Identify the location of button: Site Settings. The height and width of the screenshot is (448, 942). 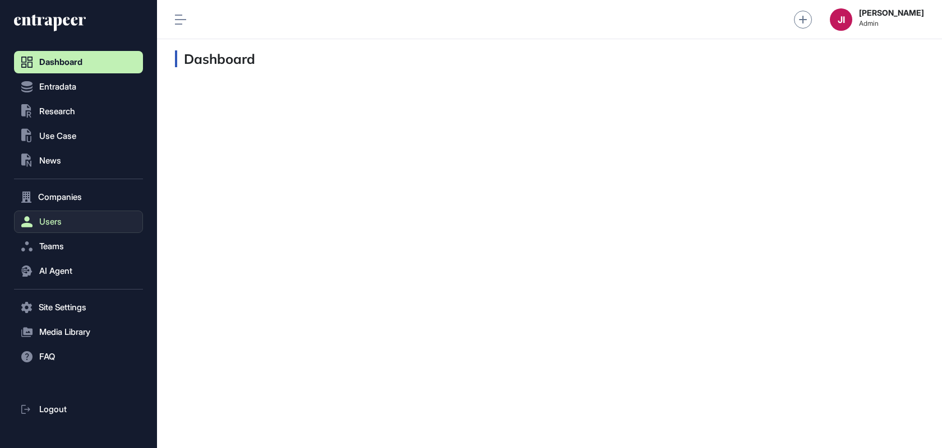
(78, 308).